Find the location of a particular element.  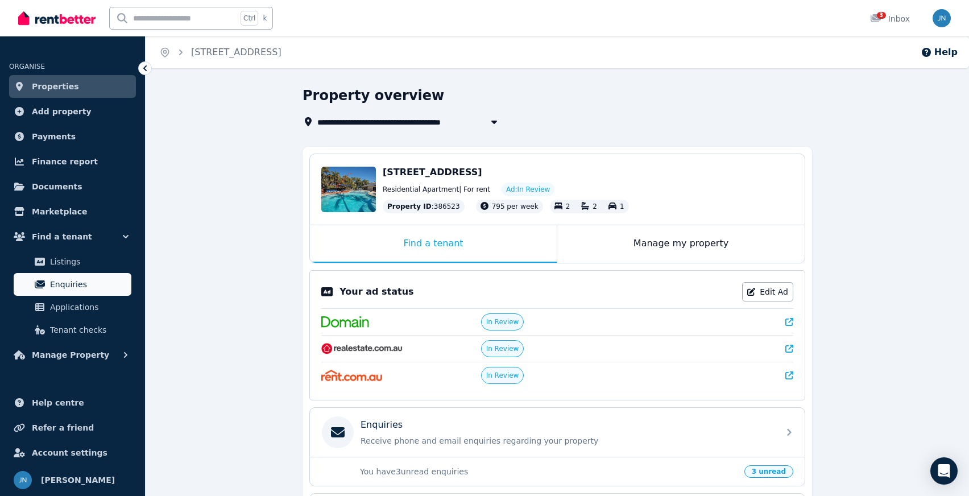

p: Receive phone and email enquiries regarding your property is located at coordinates (566, 441).